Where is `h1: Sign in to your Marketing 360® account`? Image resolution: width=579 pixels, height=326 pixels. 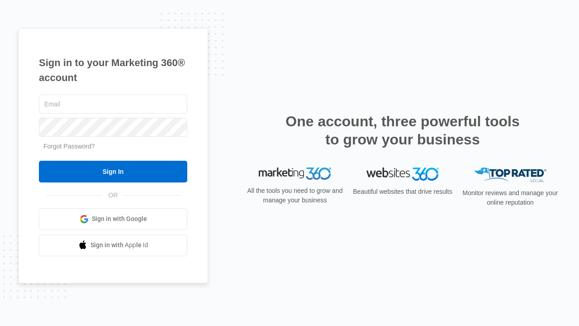 h1: Sign in to your Marketing 360® account is located at coordinates (113, 70).